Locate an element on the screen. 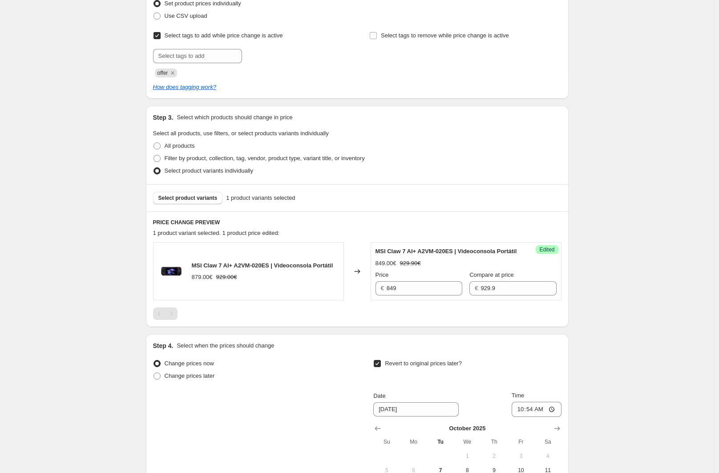  i: How does tagging work? is located at coordinates (185, 87).